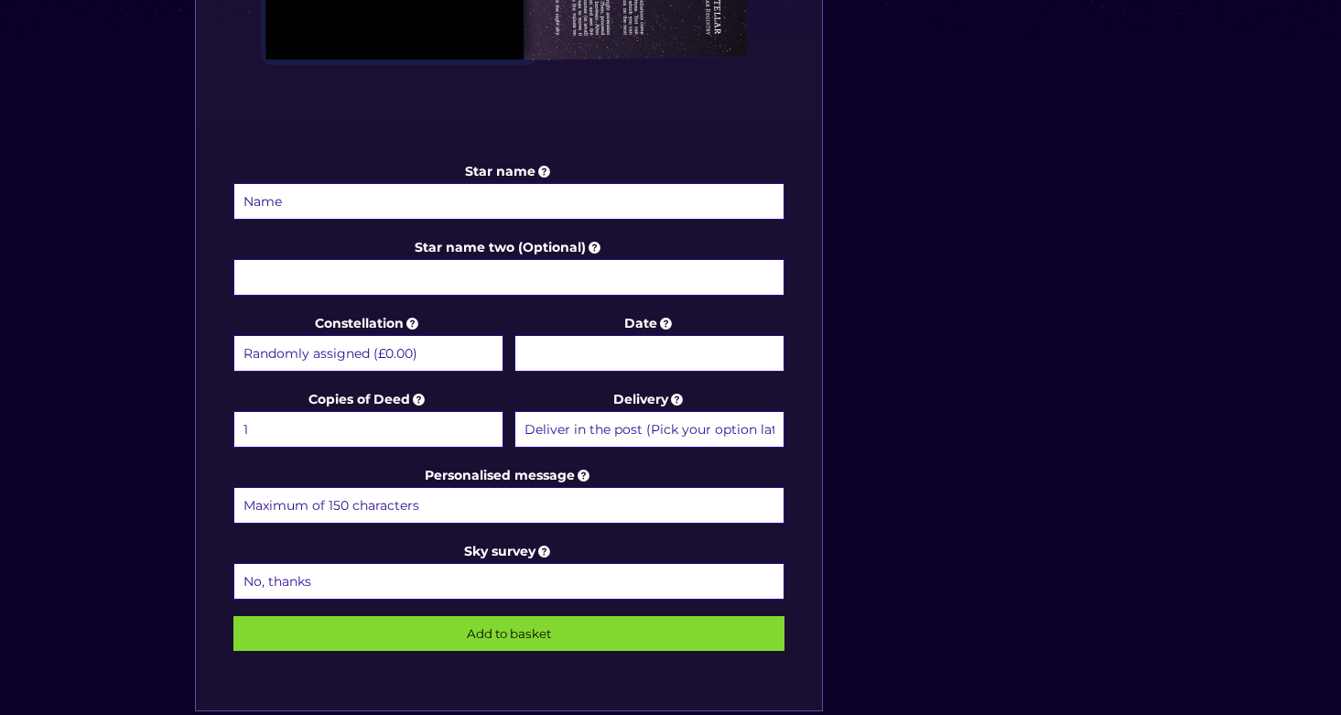 The width and height of the screenshot is (1341, 715). Describe the element at coordinates (368, 343) in the screenshot. I see `label: Constellation` at that location.